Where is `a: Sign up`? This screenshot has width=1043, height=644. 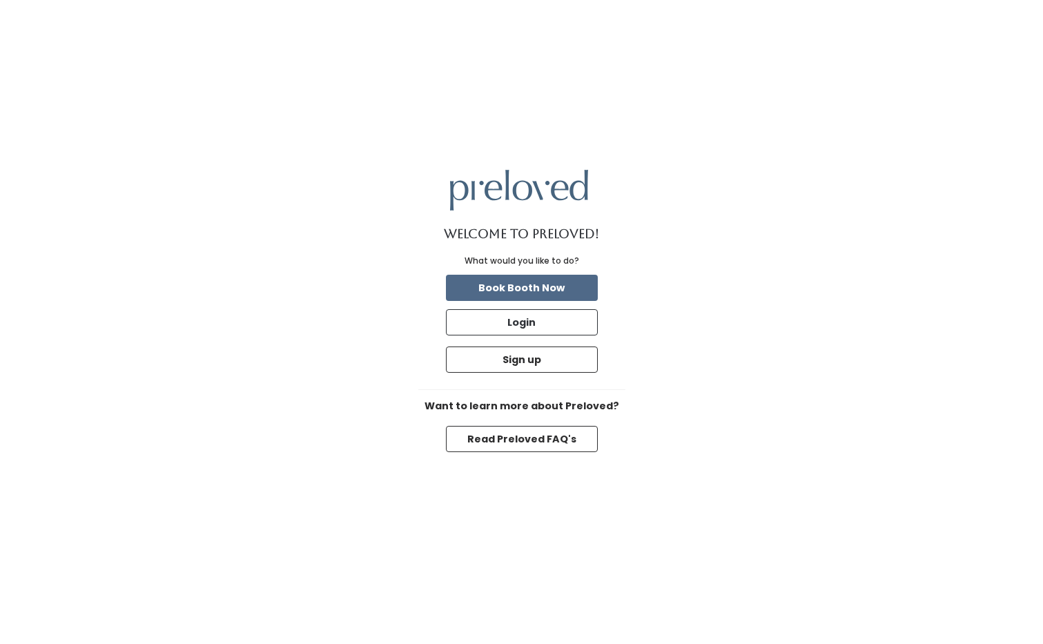 a: Sign up is located at coordinates (522, 360).